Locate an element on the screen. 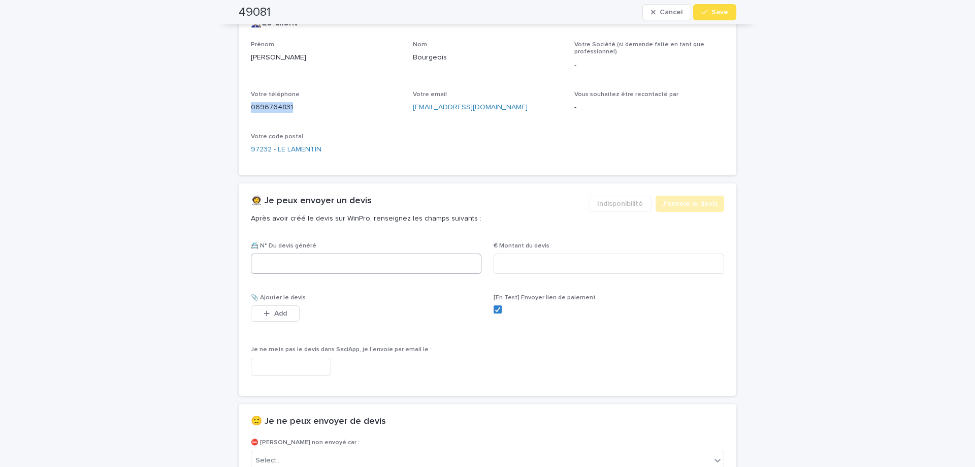 This screenshot has height=467, width=975. h2: 👩‍🚀 Je peux envoyer un devis is located at coordinates (311, 201).